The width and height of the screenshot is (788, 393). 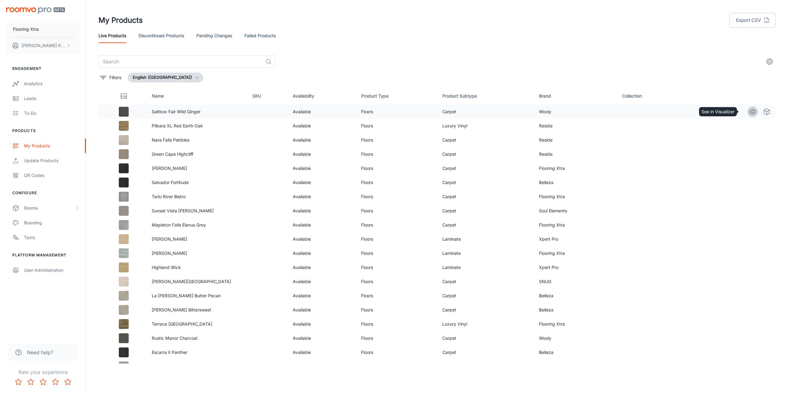 I want to click on p: Highland Wick, so click(x=197, y=267).